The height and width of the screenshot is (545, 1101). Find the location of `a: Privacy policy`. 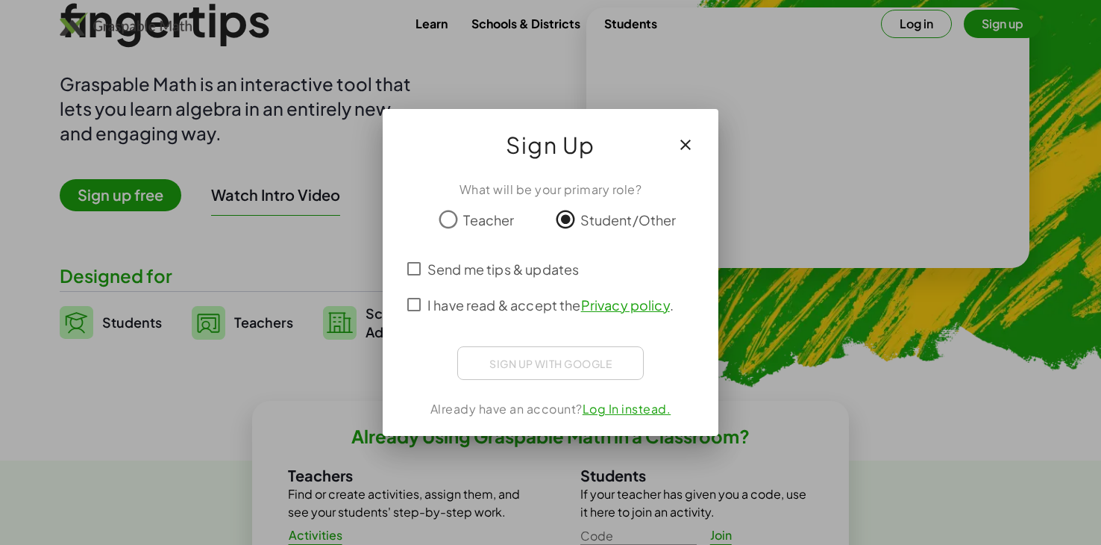

a: Privacy policy is located at coordinates (625, 304).